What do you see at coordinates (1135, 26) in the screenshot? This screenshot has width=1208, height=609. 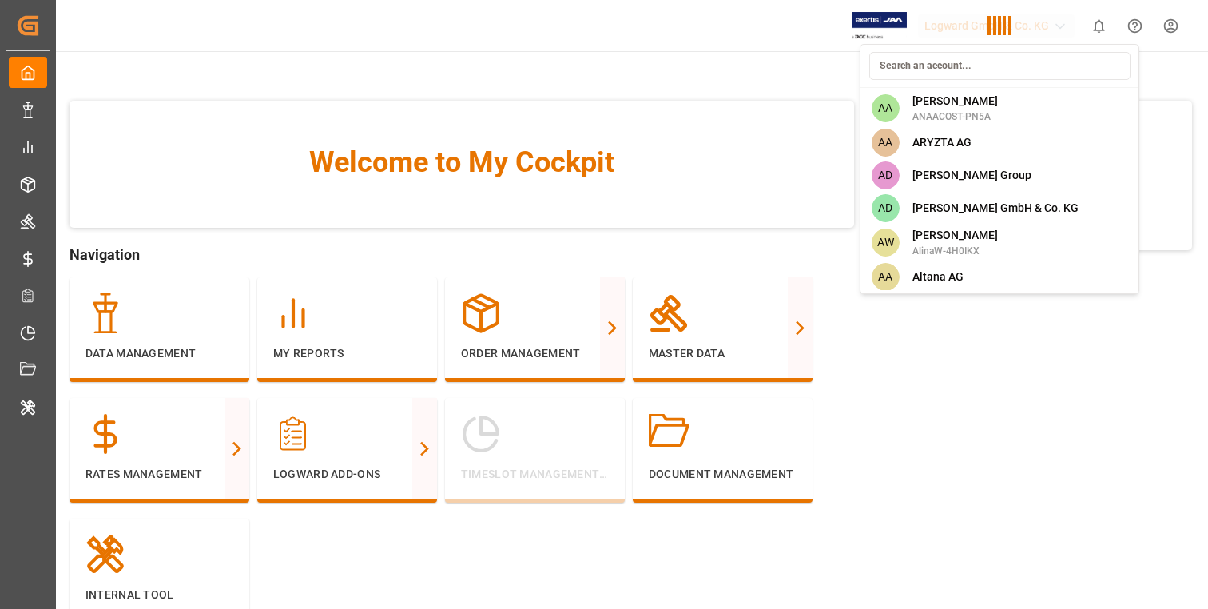 I see `button: Help Center` at bounding box center [1135, 26].